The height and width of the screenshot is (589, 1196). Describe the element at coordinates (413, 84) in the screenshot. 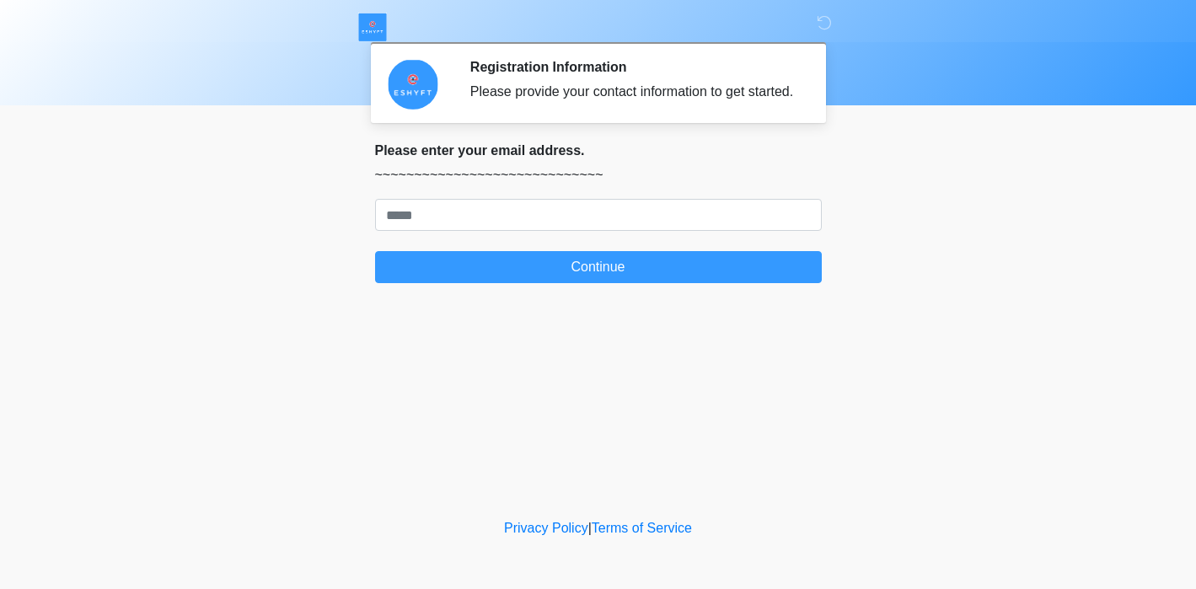

I see `img: Agent Avatar` at that location.